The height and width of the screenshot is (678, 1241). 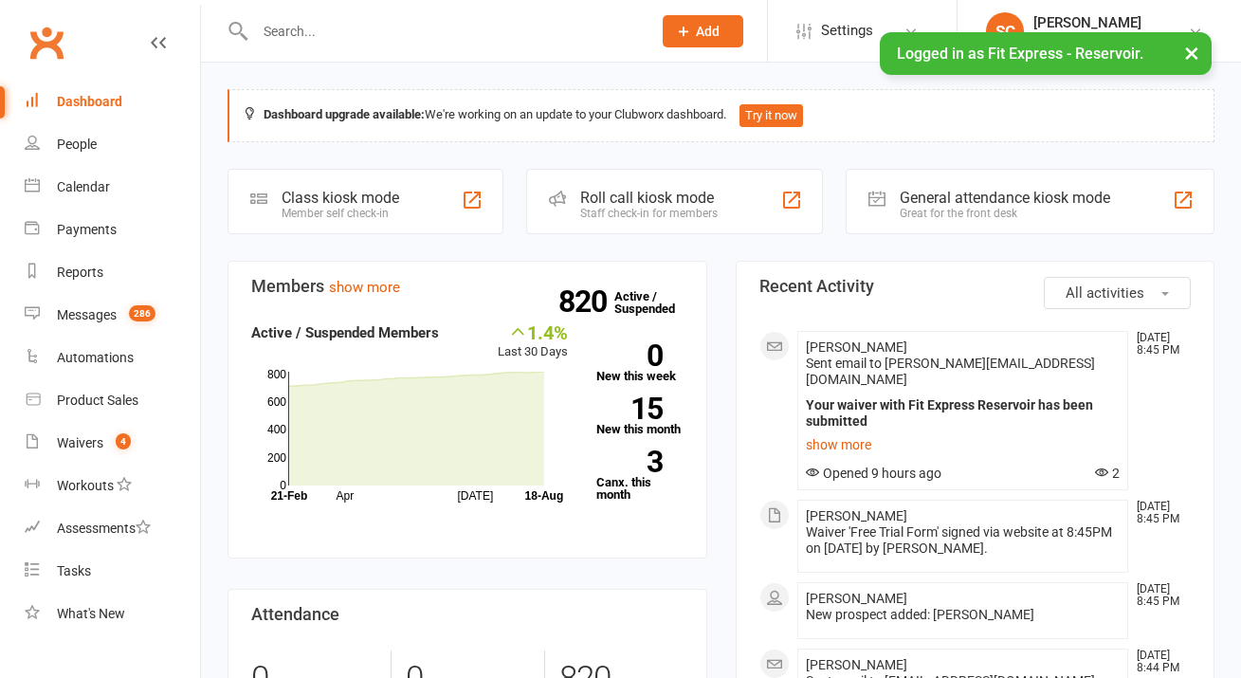 What do you see at coordinates (340, 197) in the screenshot?
I see `div: Class kiosk mode` at bounding box center [340, 197].